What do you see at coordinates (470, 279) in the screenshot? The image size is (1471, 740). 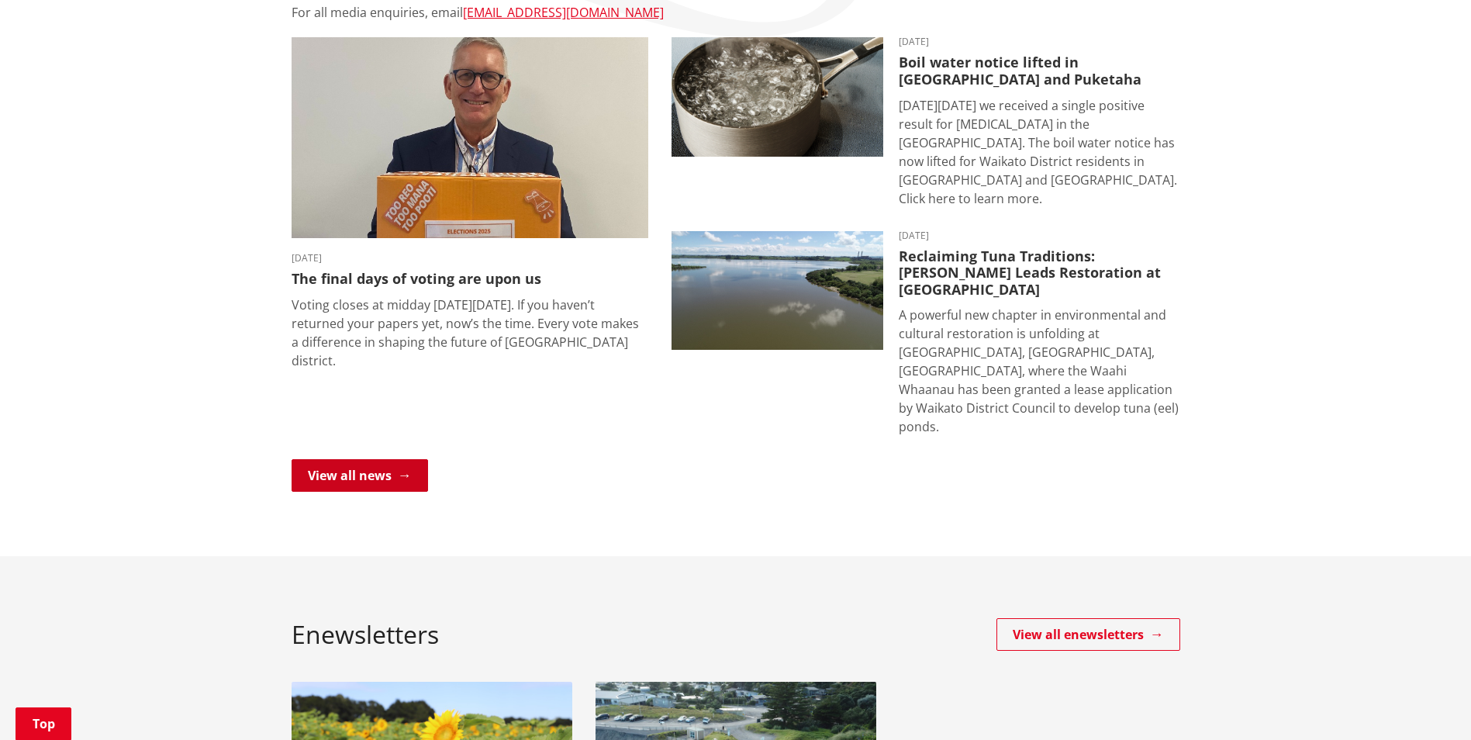 I see `h3: The final days of voting are upon us` at bounding box center [470, 279].